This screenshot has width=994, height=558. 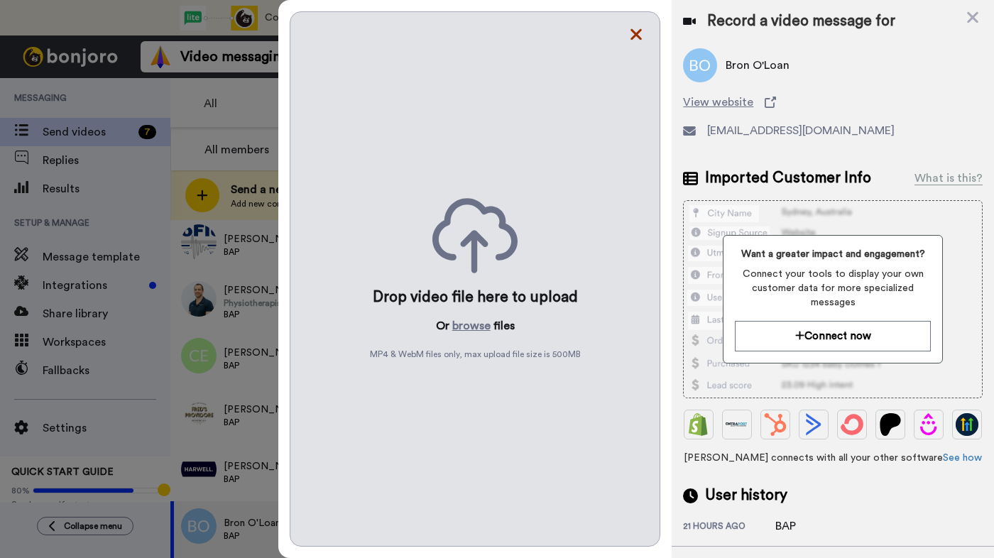 I want to click on span: User history, so click(x=746, y=495).